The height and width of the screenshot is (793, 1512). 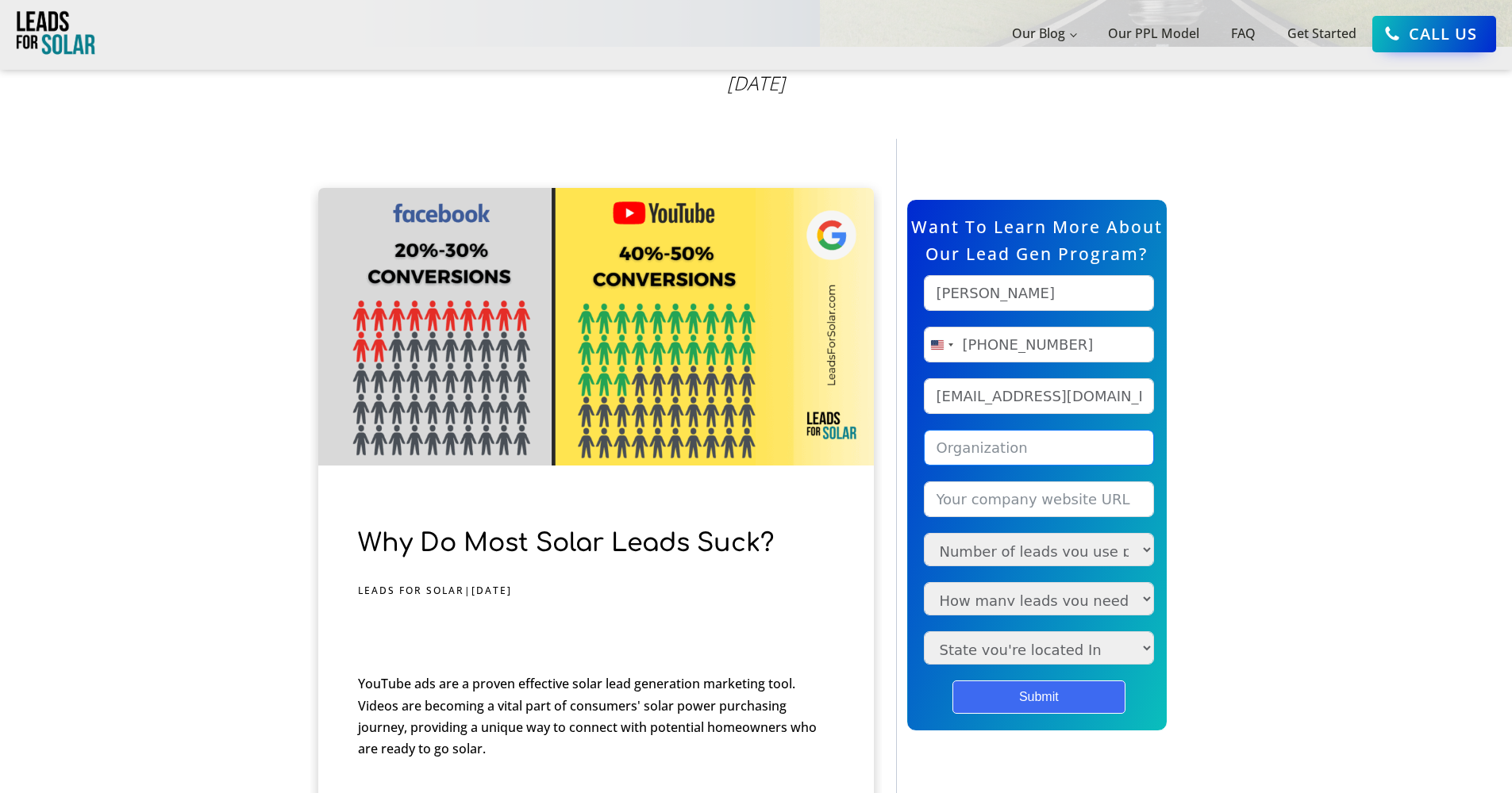 What do you see at coordinates (1039, 344) in the screenshot?
I see `input: Phone/Mobile` at bounding box center [1039, 344].